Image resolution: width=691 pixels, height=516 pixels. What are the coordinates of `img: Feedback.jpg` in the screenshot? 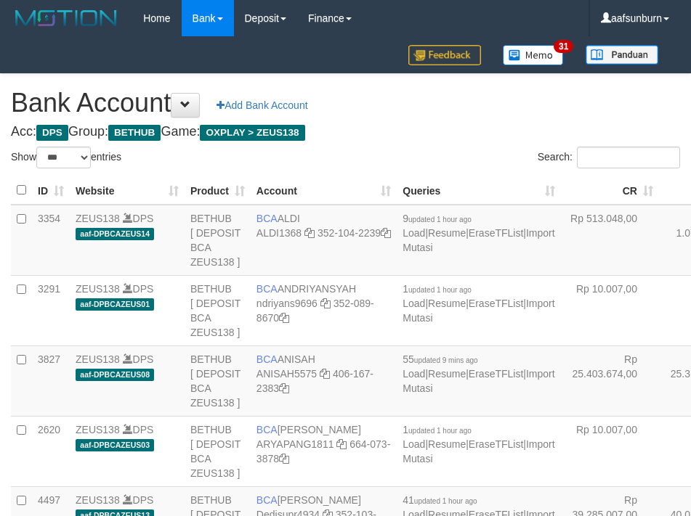 It's located at (444, 55).